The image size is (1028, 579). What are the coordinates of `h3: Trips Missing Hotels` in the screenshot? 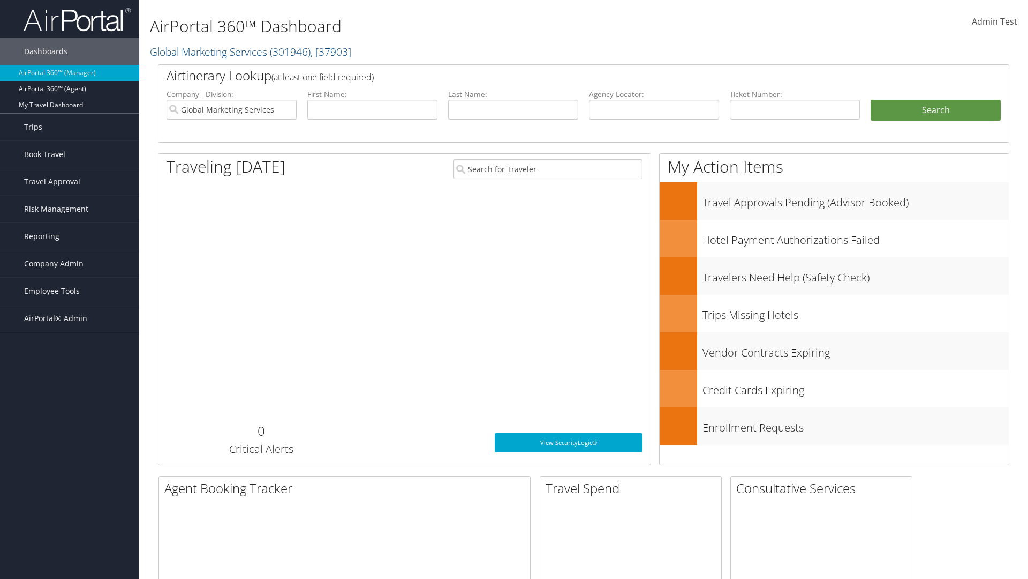 It's located at (856, 312).